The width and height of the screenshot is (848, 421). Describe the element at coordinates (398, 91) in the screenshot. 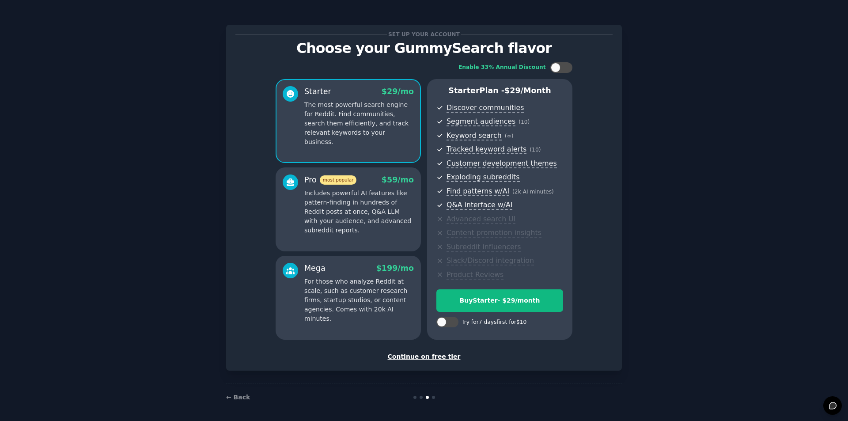

I see `span: $ 29 /mo` at that location.